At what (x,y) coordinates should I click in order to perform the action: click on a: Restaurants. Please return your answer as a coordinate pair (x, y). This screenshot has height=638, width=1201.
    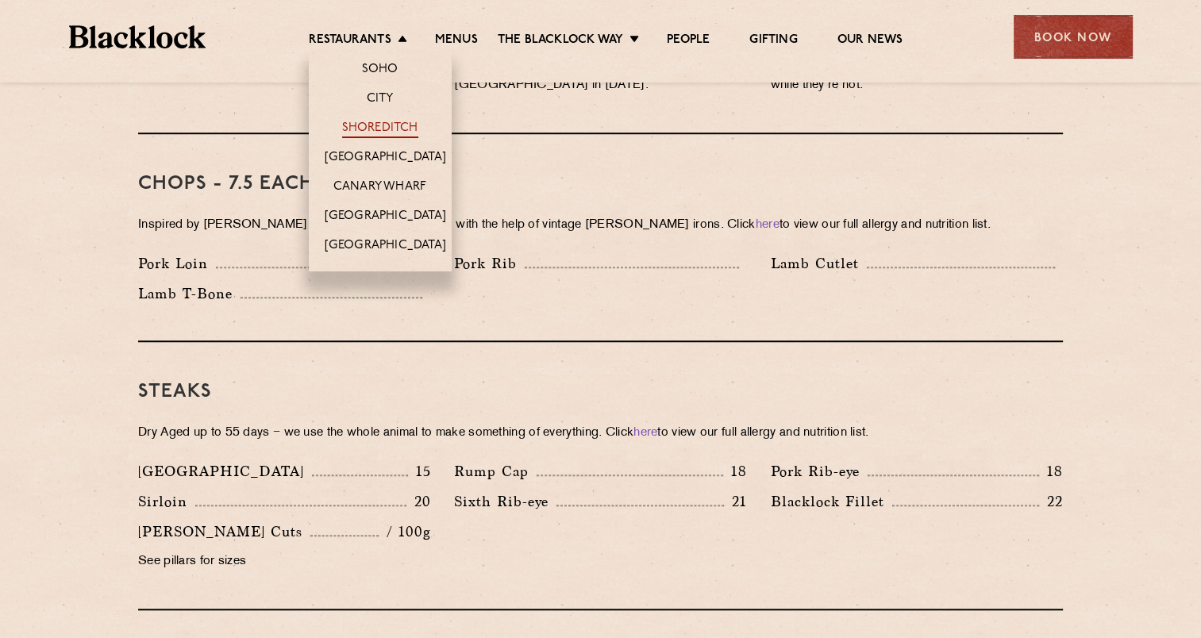
    Looking at the image, I should click on (350, 41).